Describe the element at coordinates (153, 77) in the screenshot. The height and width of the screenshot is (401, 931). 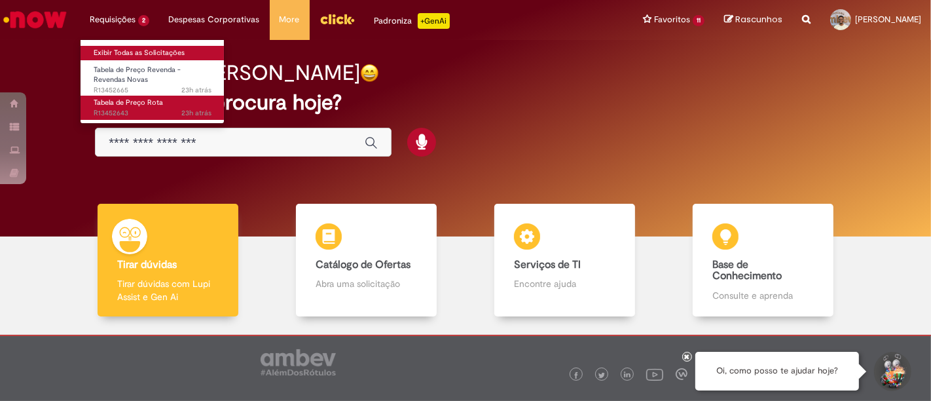
I see `a: Aberto R13452665 : Tabela de Preço Revenda - Revendas Novas` at that location.